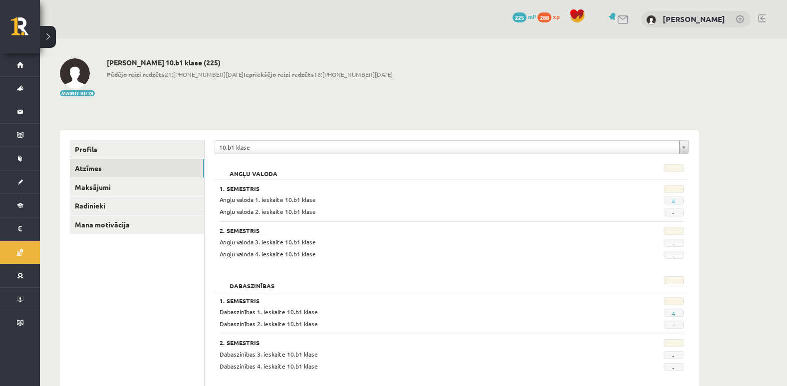  I want to click on a: Atzīmes, so click(137, 168).